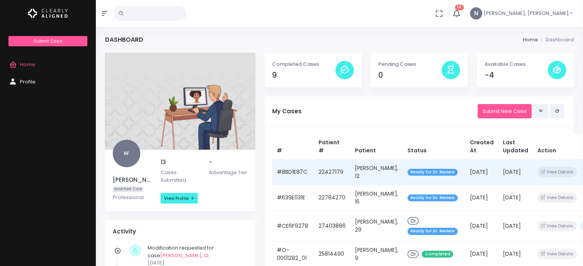 This screenshot has width=583, height=266. Describe the element at coordinates (180, 162) in the screenshot. I see `h5: 13` at that location.